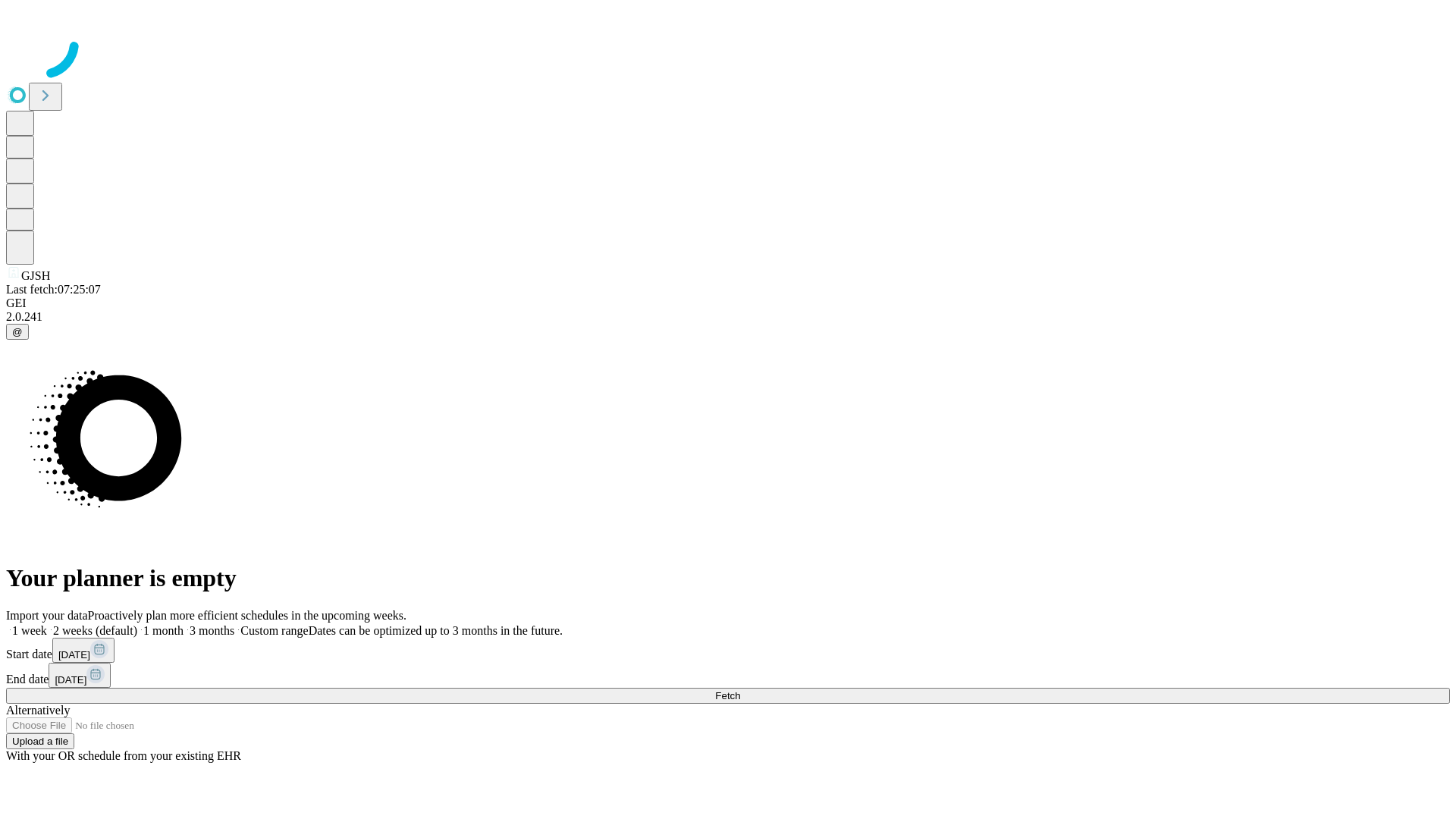 Image resolution: width=1456 pixels, height=819 pixels. Describe the element at coordinates (728, 696) in the screenshot. I see `button: Fetch` at that location.